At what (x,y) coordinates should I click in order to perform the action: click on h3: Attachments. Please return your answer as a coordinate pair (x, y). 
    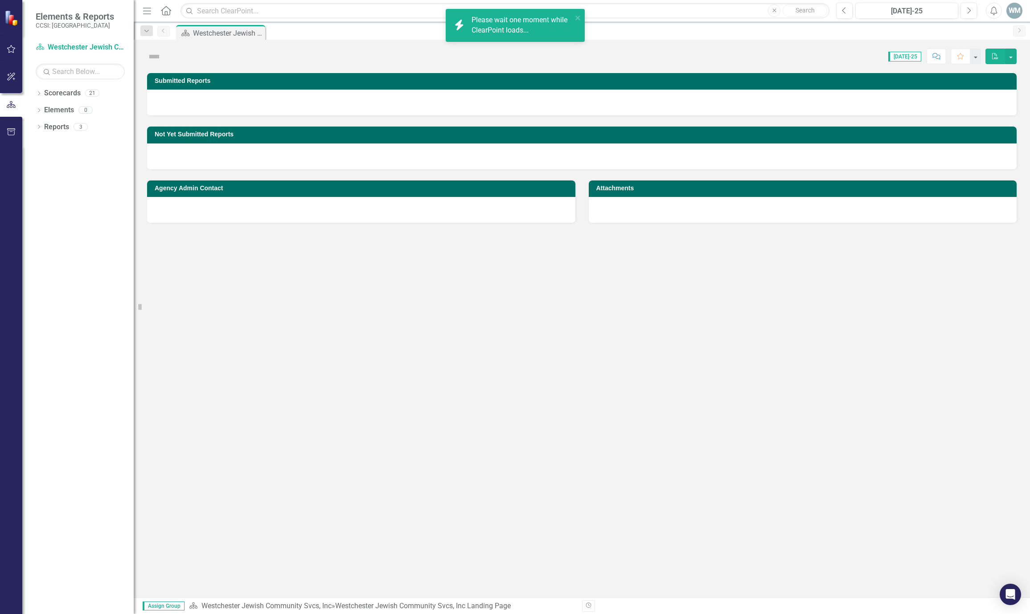
    Looking at the image, I should click on (804, 188).